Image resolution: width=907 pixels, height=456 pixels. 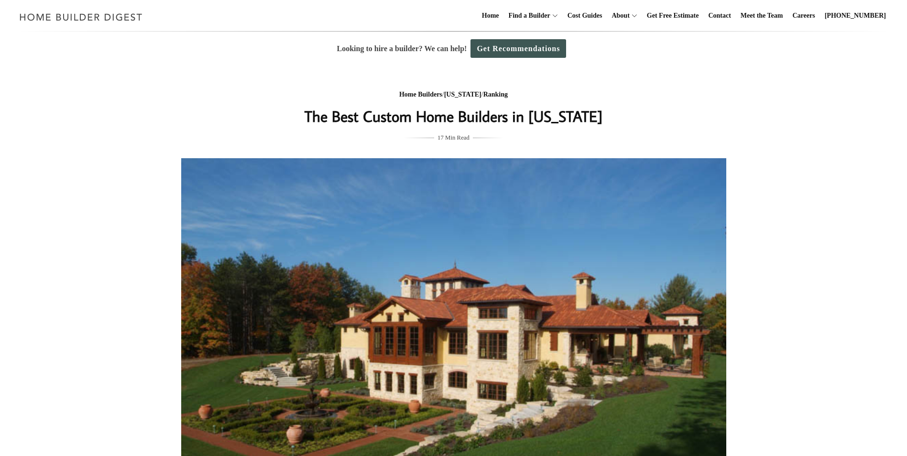 What do you see at coordinates (672, 16) in the screenshot?
I see `a: Get Free Estimate` at bounding box center [672, 16].